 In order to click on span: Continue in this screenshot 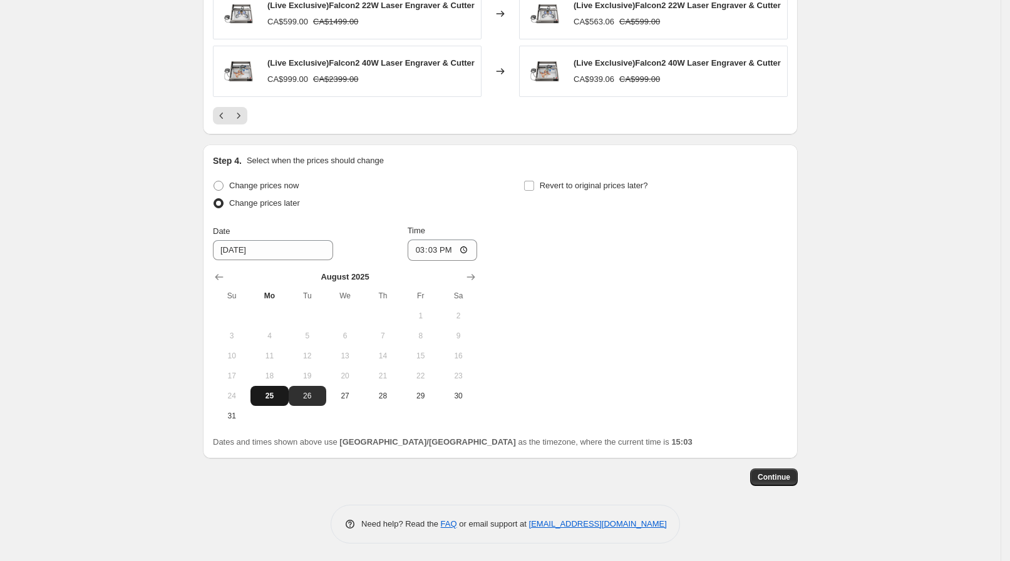, I will do `click(774, 478)`.